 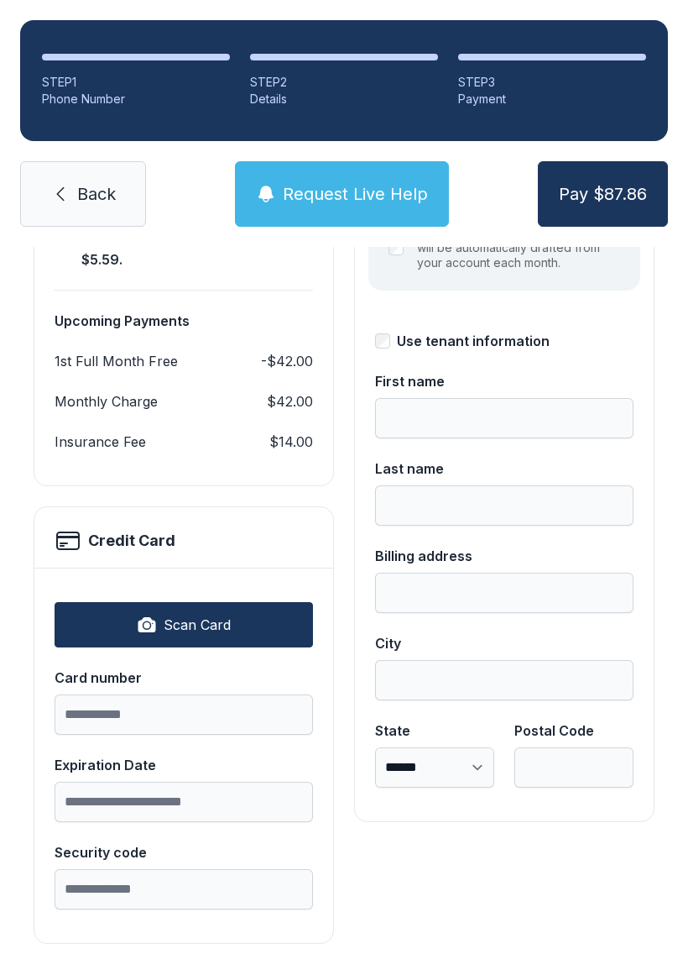 I want to click on div: Billing address, so click(x=504, y=556).